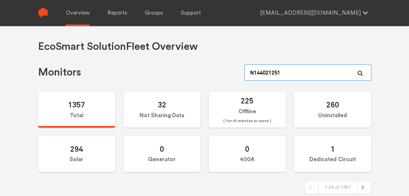 Image resolution: width=409 pixels, height=196 pixels. What do you see at coordinates (332, 110) in the screenshot?
I see `label: Uninstalled` at bounding box center [332, 110].